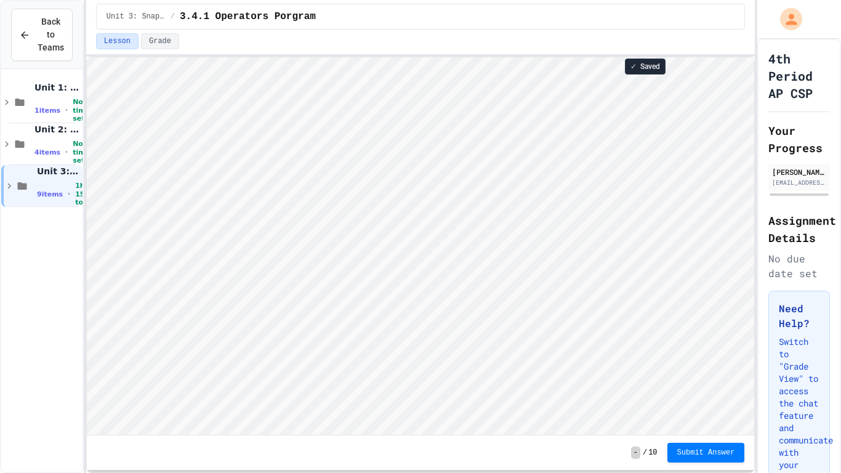  What do you see at coordinates (57, 87) in the screenshot?
I see `span: Unit 1: Digital Information` at bounding box center [57, 87].